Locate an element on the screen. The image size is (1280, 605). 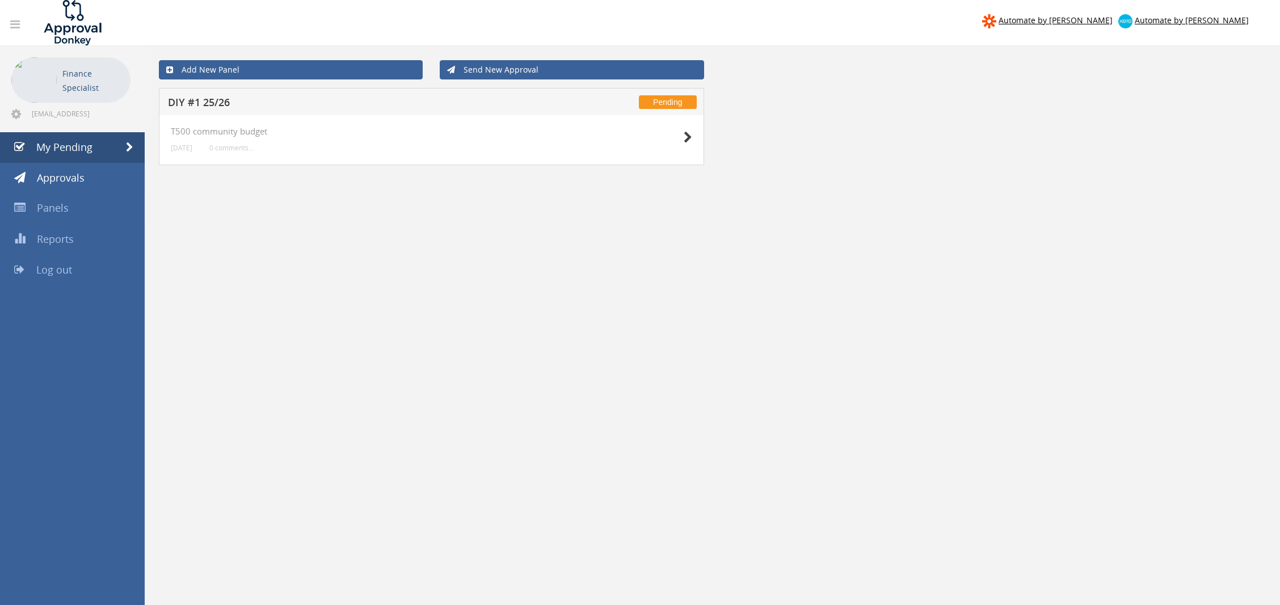
a: Add New Panel is located at coordinates (290, 70).